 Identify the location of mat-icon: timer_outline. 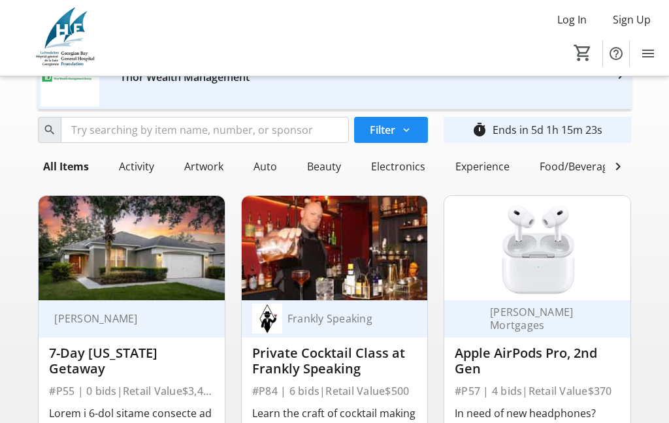
(480, 130).